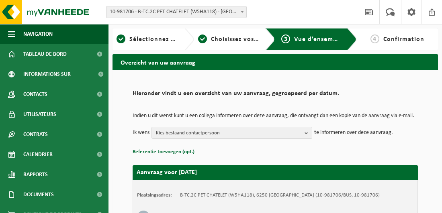 The height and width of the screenshot is (213, 442). What do you see at coordinates (39, 195) in the screenshot?
I see `span: Documents` at bounding box center [39, 195].